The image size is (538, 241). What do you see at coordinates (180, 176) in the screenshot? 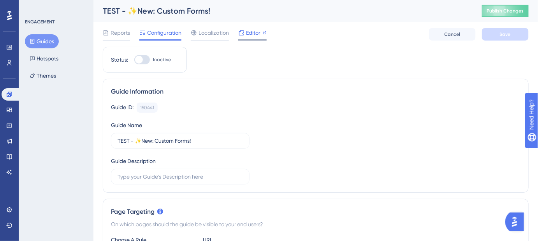
I see `input: Type your Guide’s Description here` at bounding box center [180, 176].